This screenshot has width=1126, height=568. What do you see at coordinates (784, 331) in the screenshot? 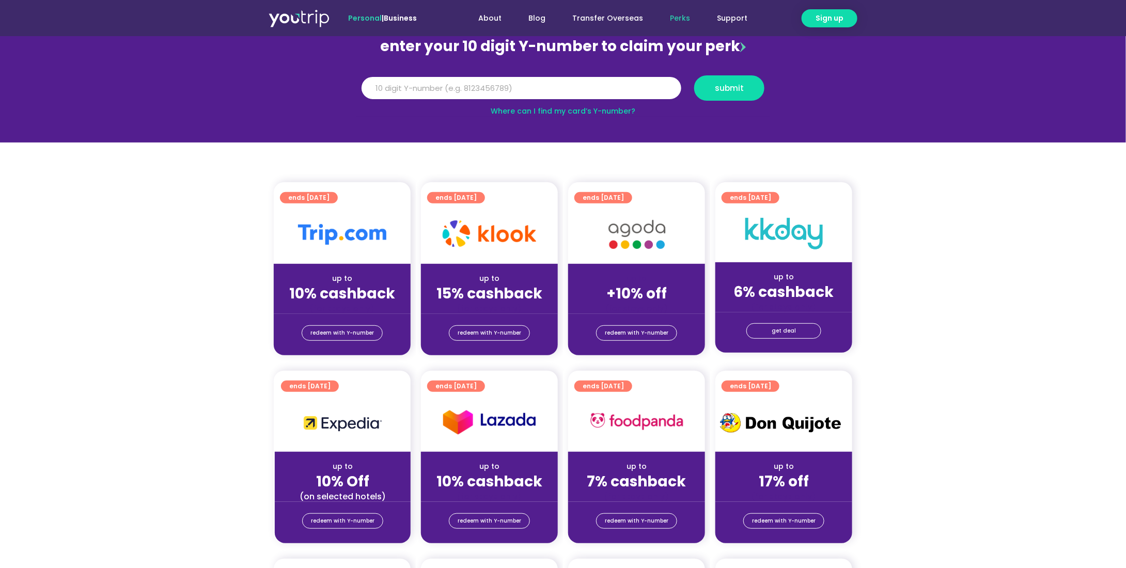
I see `a: get deal` at bounding box center [784, 331].